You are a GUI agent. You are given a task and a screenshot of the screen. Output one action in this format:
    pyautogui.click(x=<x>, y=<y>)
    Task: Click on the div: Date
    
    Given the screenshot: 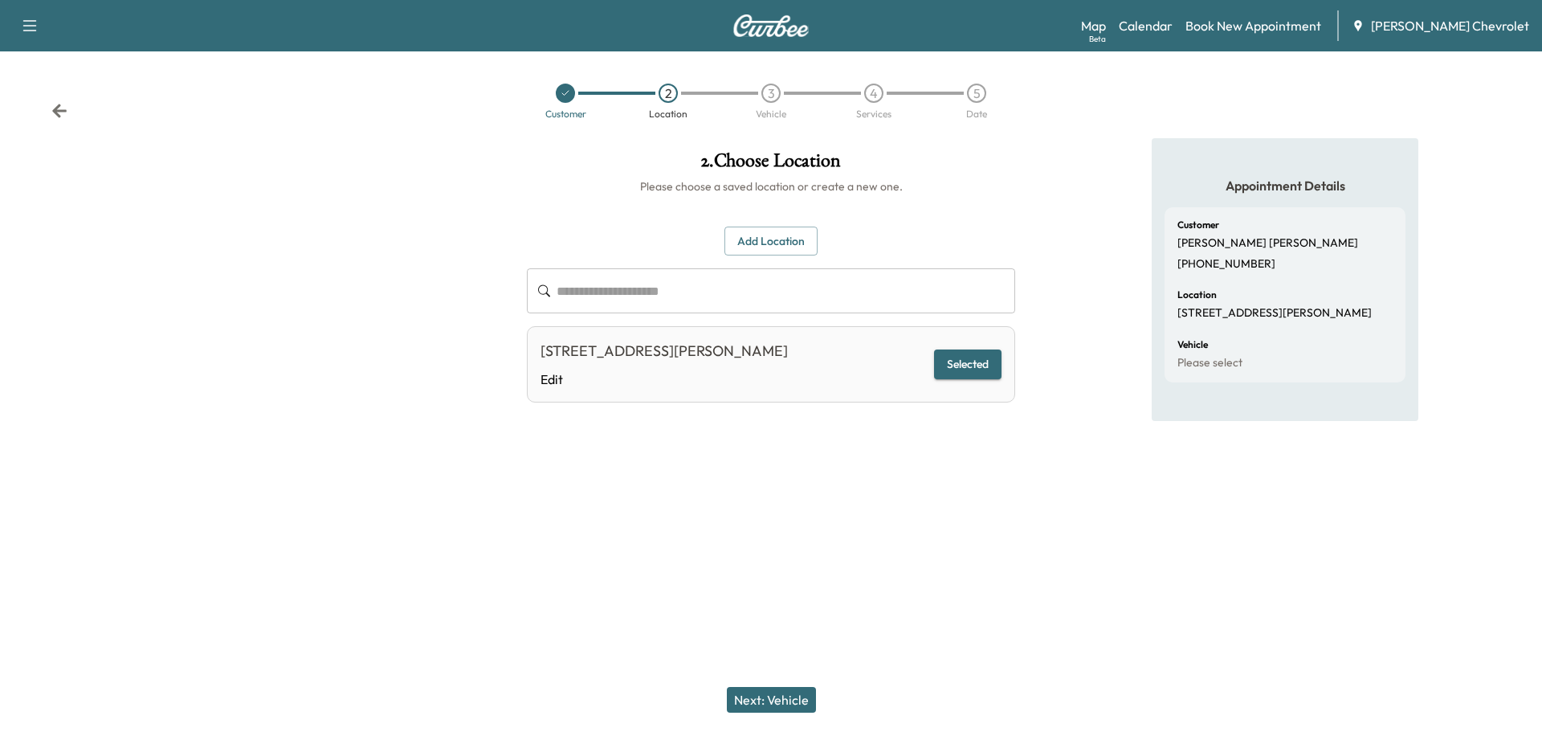 What is the action you would take?
    pyautogui.click(x=977, y=114)
    